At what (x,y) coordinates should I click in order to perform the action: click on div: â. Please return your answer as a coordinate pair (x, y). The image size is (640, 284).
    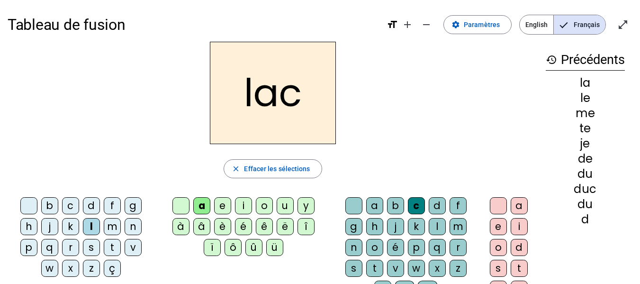
    Looking at the image, I should click on (202, 227).